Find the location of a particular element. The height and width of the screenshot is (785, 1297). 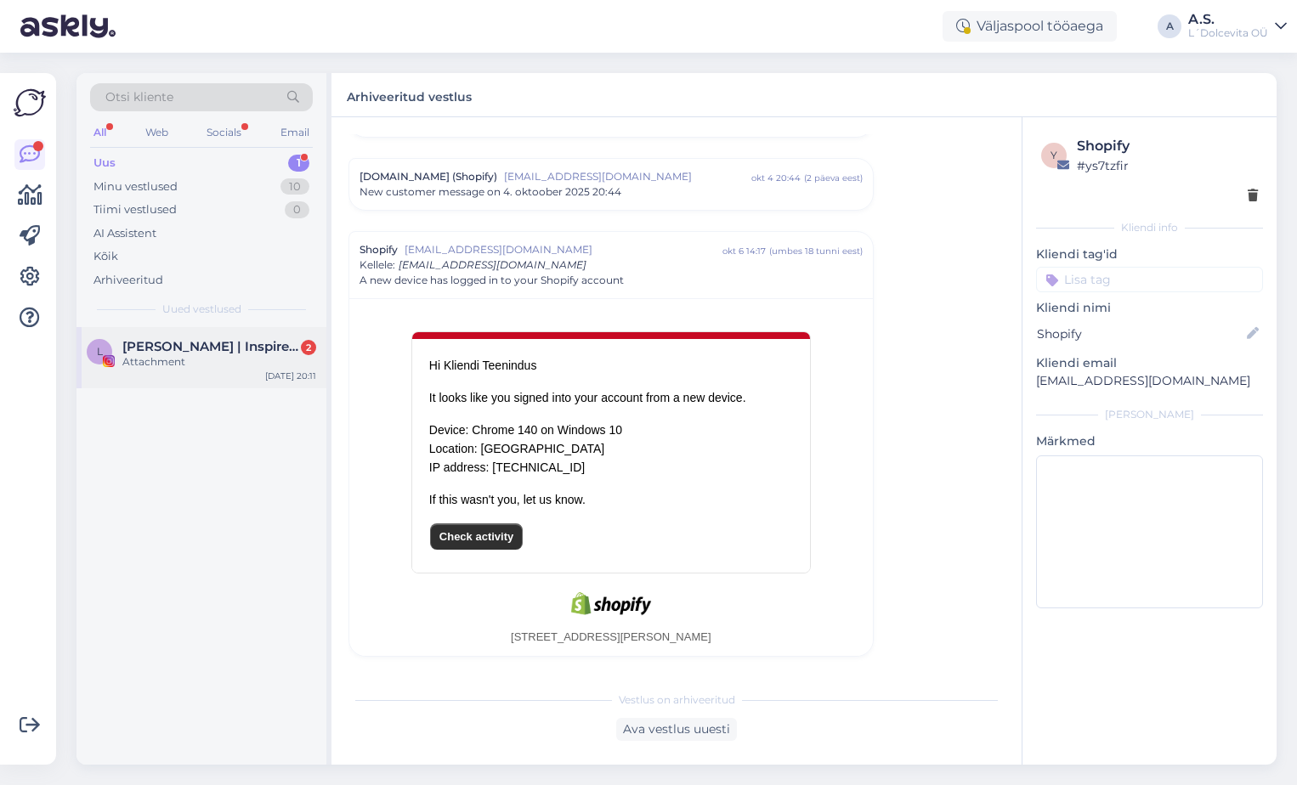

div: Socials is located at coordinates (223, 133).